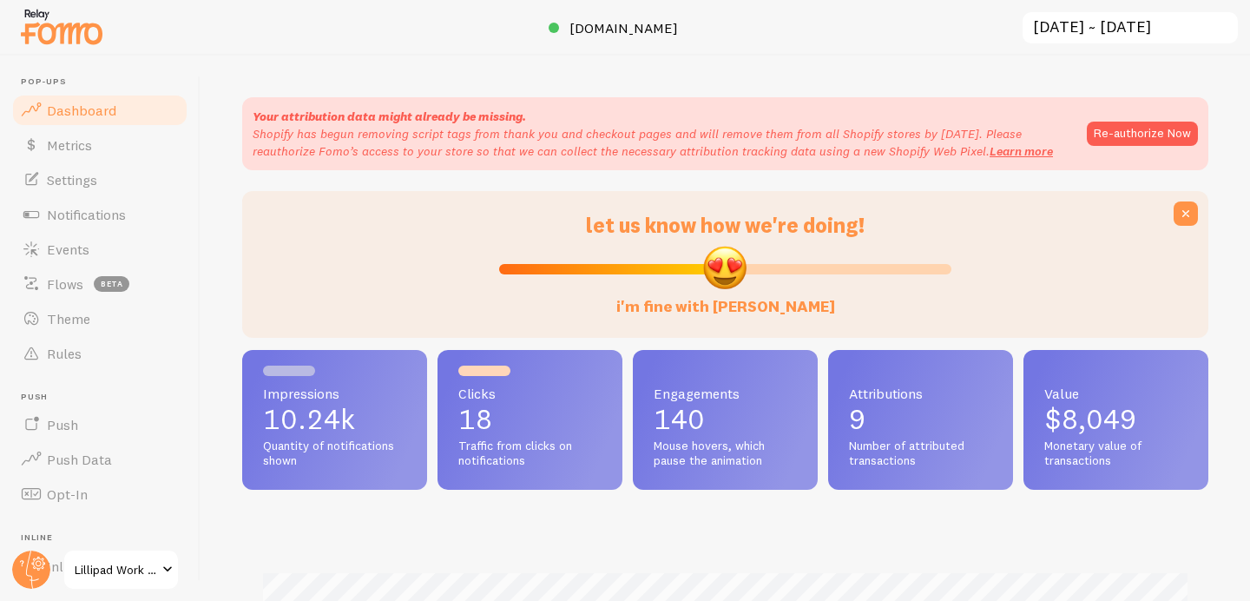 This screenshot has height=601, width=1250. I want to click on span: Traffic from clicks on notifications, so click(529, 453).